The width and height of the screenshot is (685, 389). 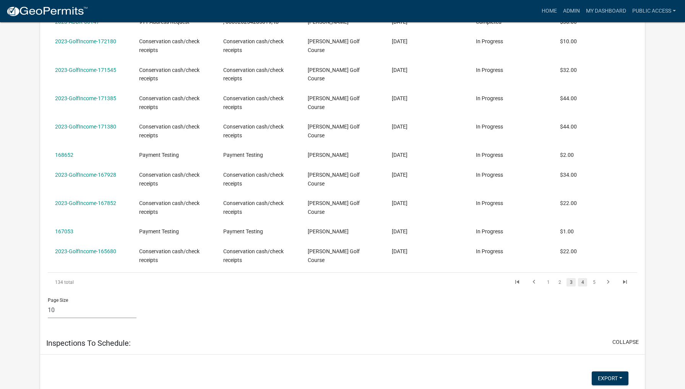 What do you see at coordinates (548, 282) in the screenshot?
I see `li: page 1` at bounding box center [548, 282].